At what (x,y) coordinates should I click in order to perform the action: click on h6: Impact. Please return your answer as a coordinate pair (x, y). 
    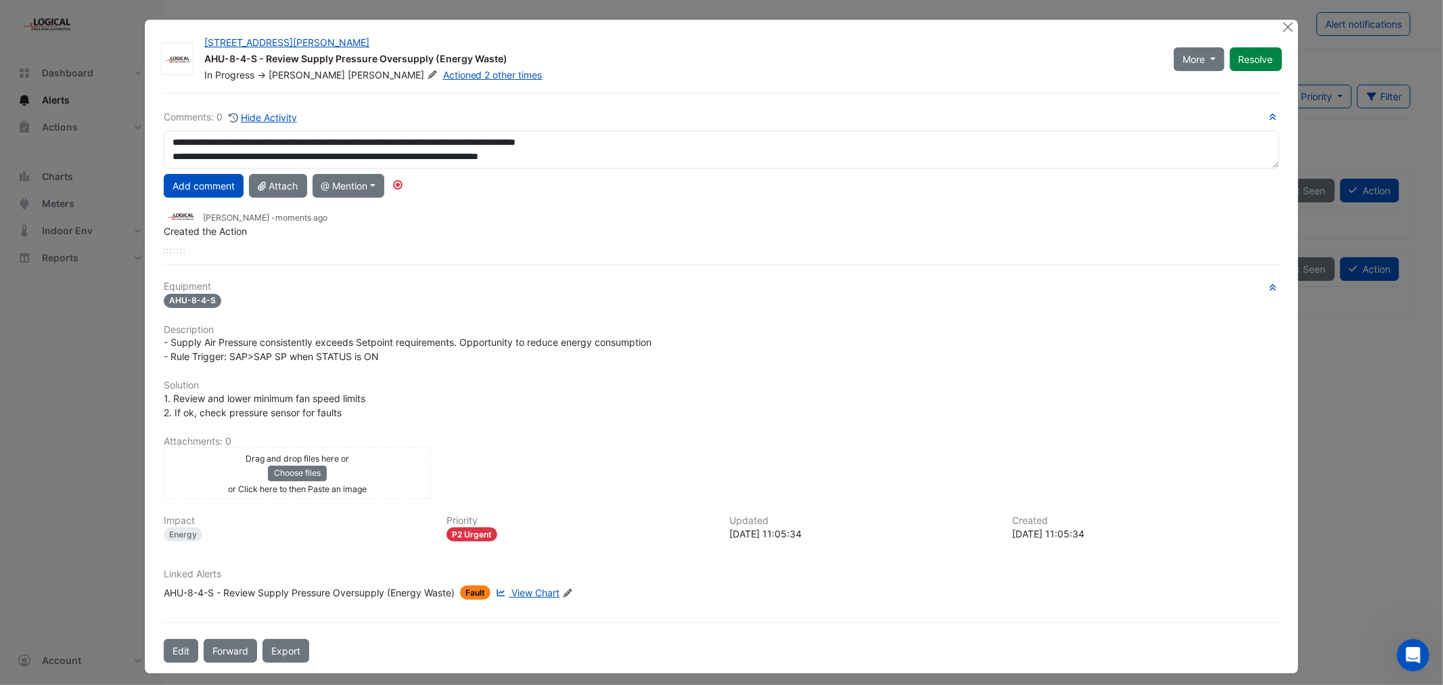
    Looking at the image, I should click on (297, 520).